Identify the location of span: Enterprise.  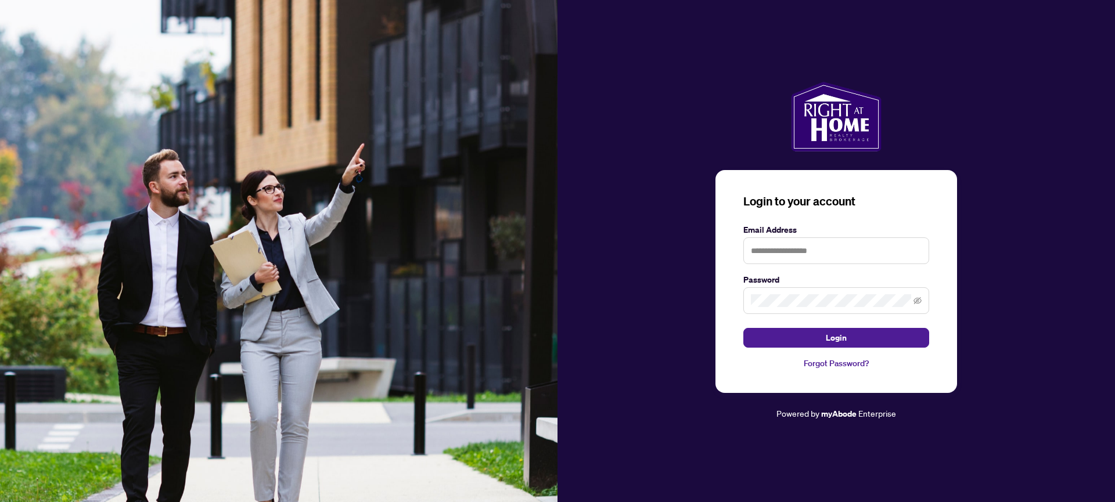
(877, 413).